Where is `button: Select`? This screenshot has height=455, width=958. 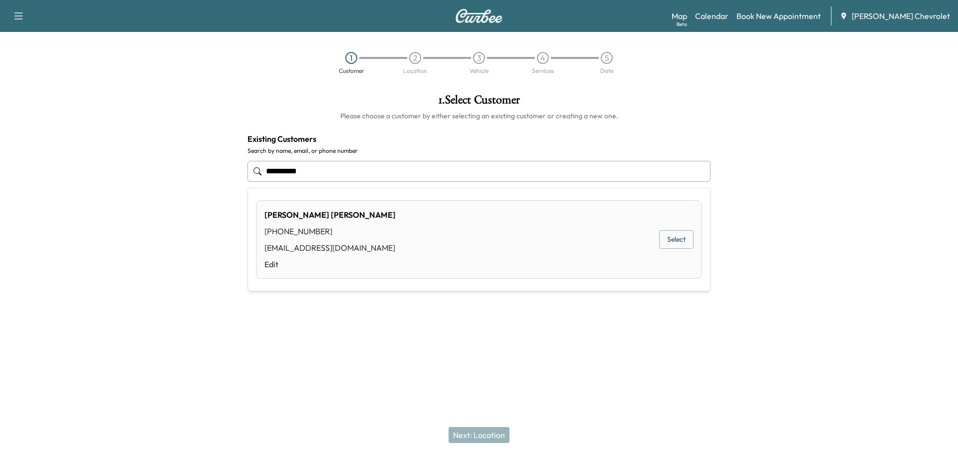
button: Select is located at coordinates (676, 239).